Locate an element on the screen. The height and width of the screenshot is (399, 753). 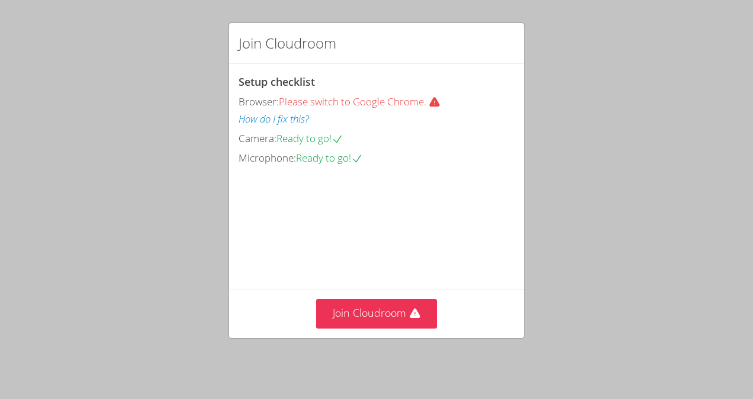
span: Setup checklist is located at coordinates (277, 82).